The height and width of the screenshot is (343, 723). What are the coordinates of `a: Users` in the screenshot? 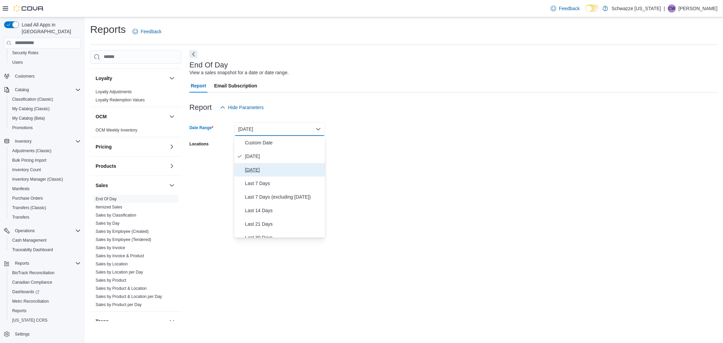 It's located at (17, 62).